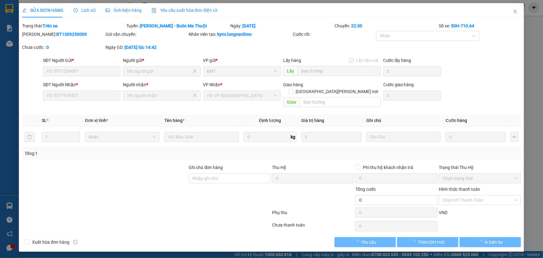 The height and width of the screenshot is (258, 543). Describe the element at coordinates (398, 85) in the screenshot. I see `label: Cước giao hàng` at that location.